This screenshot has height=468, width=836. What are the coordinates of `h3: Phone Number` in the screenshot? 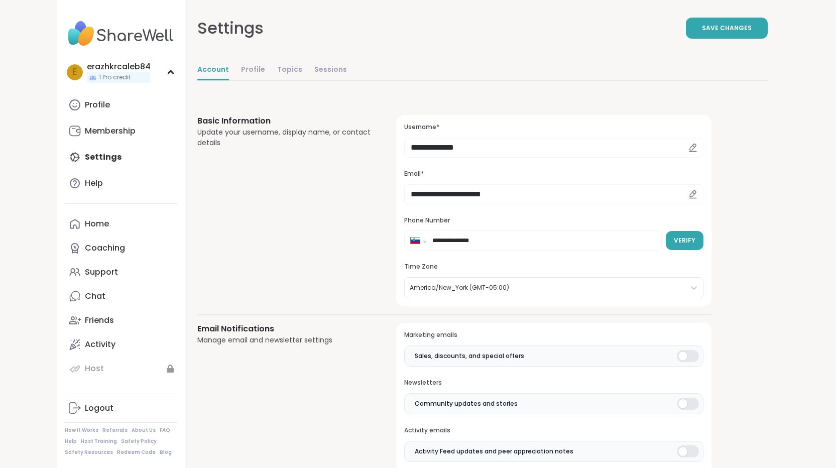 It's located at (553, 220).